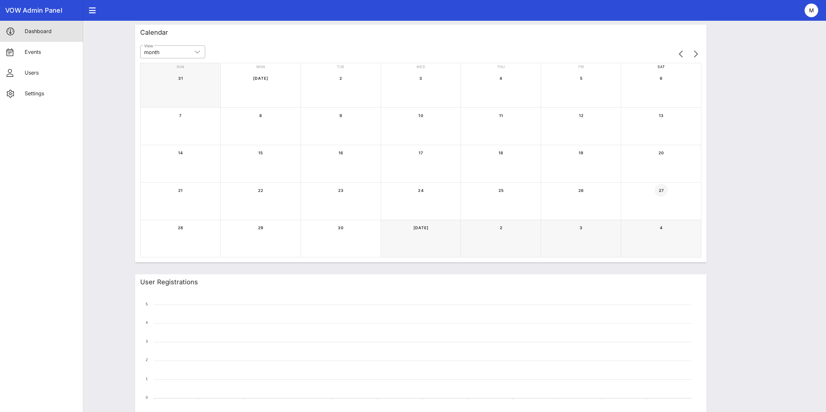 This screenshot has height=412, width=826. What do you see at coordinates (341, 191) in the screenshot?
I see `span: 23` at bounding box center [341, 191].